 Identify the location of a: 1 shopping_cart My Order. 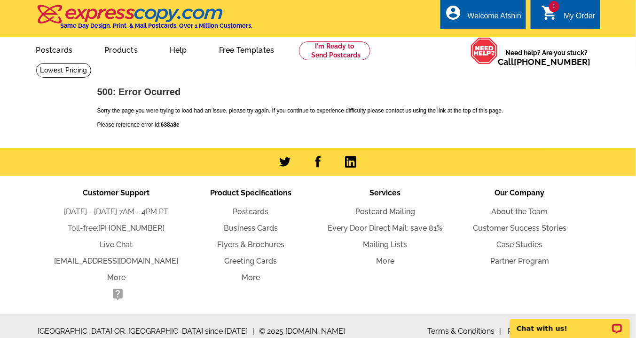
(569, 16).